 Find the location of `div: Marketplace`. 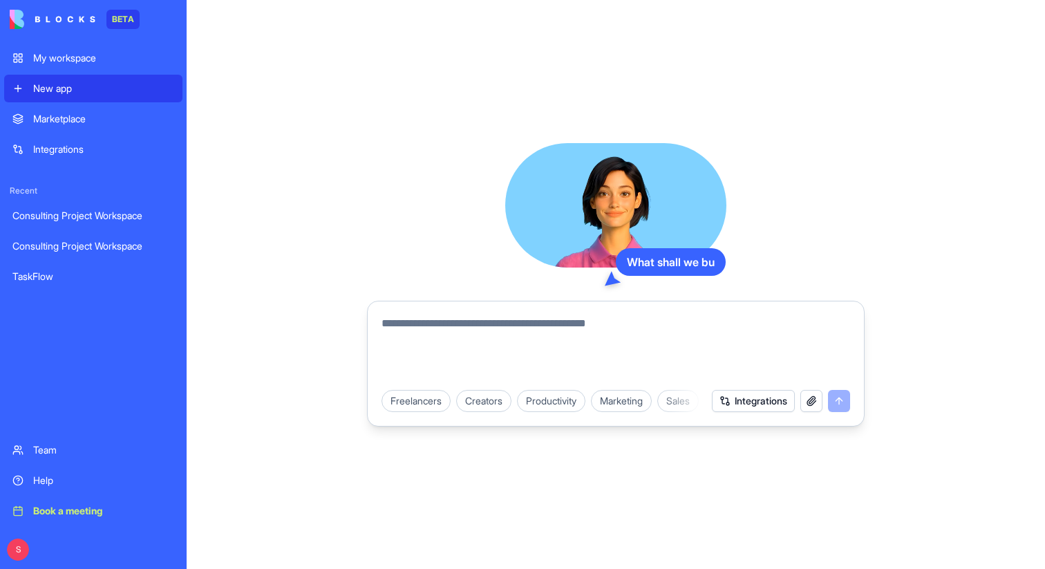

div: Marketplace is located at coordinates (104, 119).